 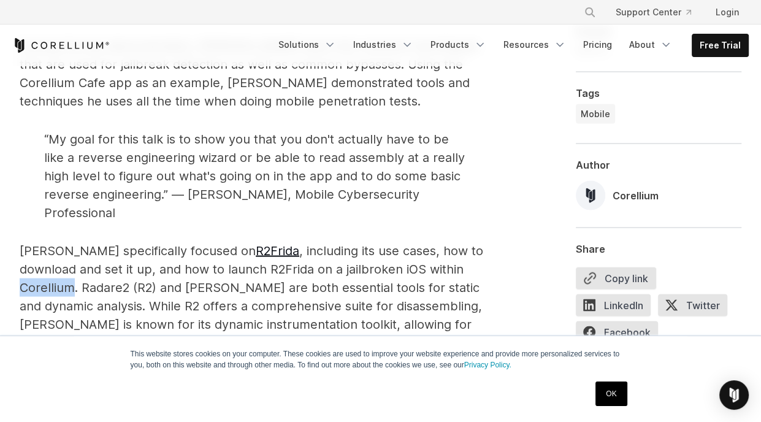 What do you see at coordinates (383, 45) in the screenshot?
I see `a: Industries` at bounding box center [383, 45].